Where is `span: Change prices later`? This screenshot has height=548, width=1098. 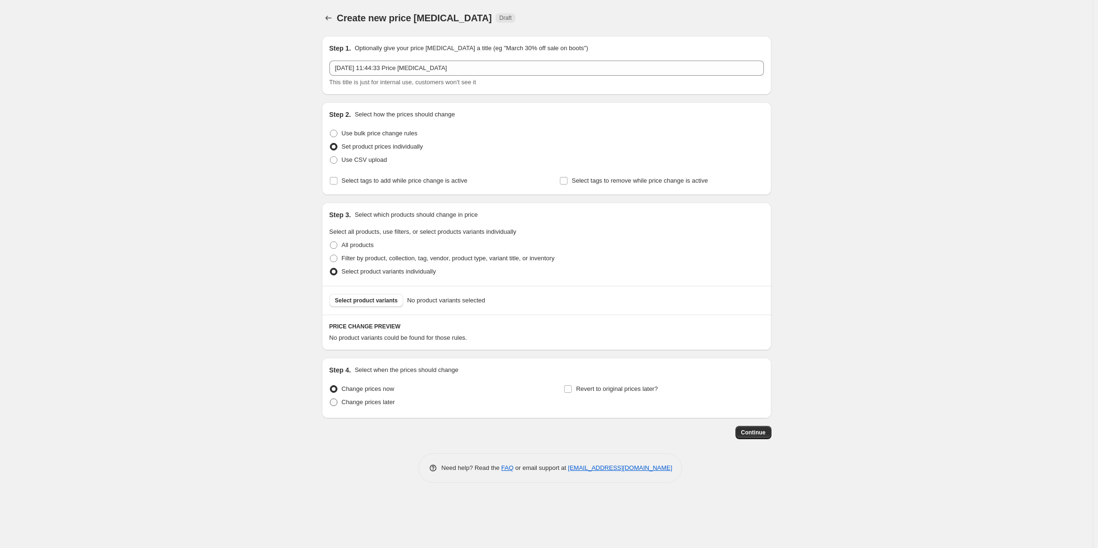 span: Change prices later is located at coordinates (368, 402).